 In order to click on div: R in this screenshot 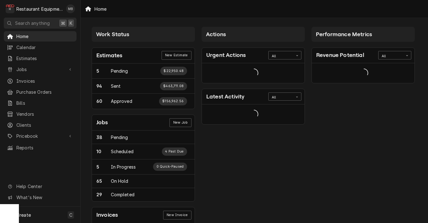, I will do `click(10, 9)`.